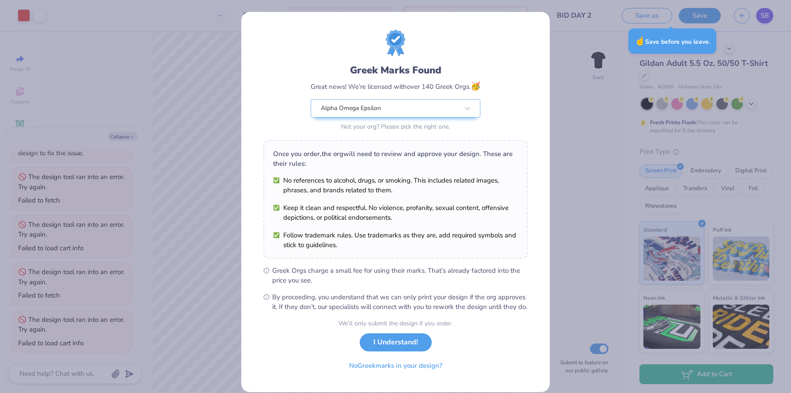  Describe the element at coordinates (400, 275) in the screenshot. I see `span: Greek Orgs charge a small fee for using their marks. That’s already factored into the price you see.` at that location.